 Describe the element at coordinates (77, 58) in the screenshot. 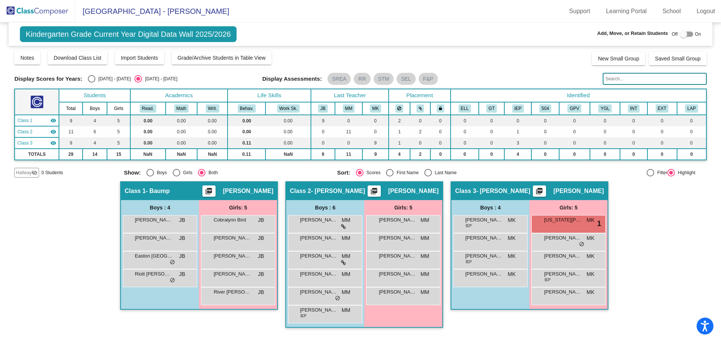

I see `button: Download Class List` at that location.